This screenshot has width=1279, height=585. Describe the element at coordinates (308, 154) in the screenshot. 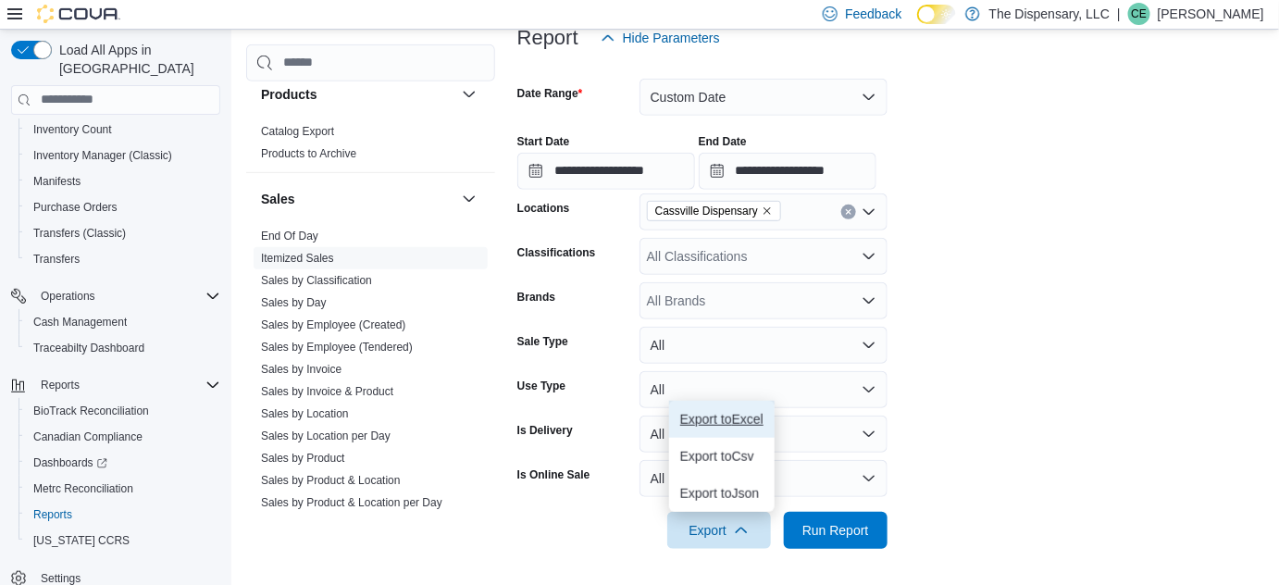

I see `a: Products to Archive` at that location.